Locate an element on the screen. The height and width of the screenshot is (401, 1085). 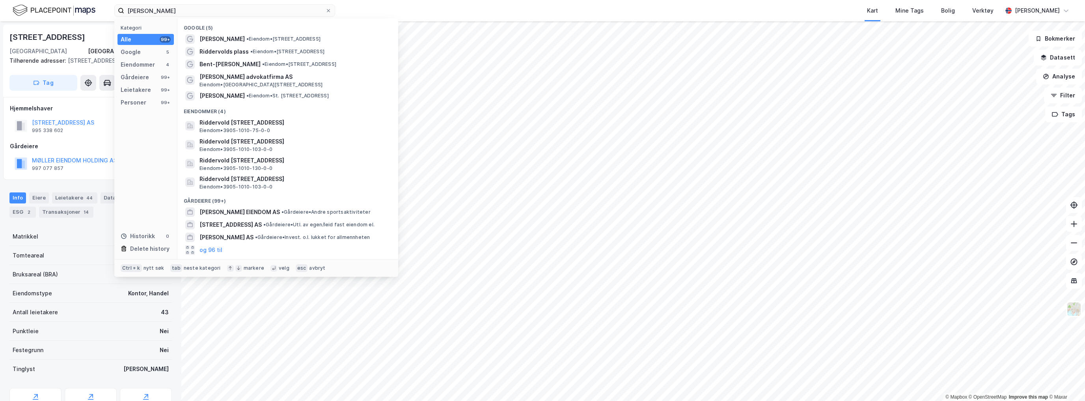
div: Verktøy is located at coordinates (983, 11).